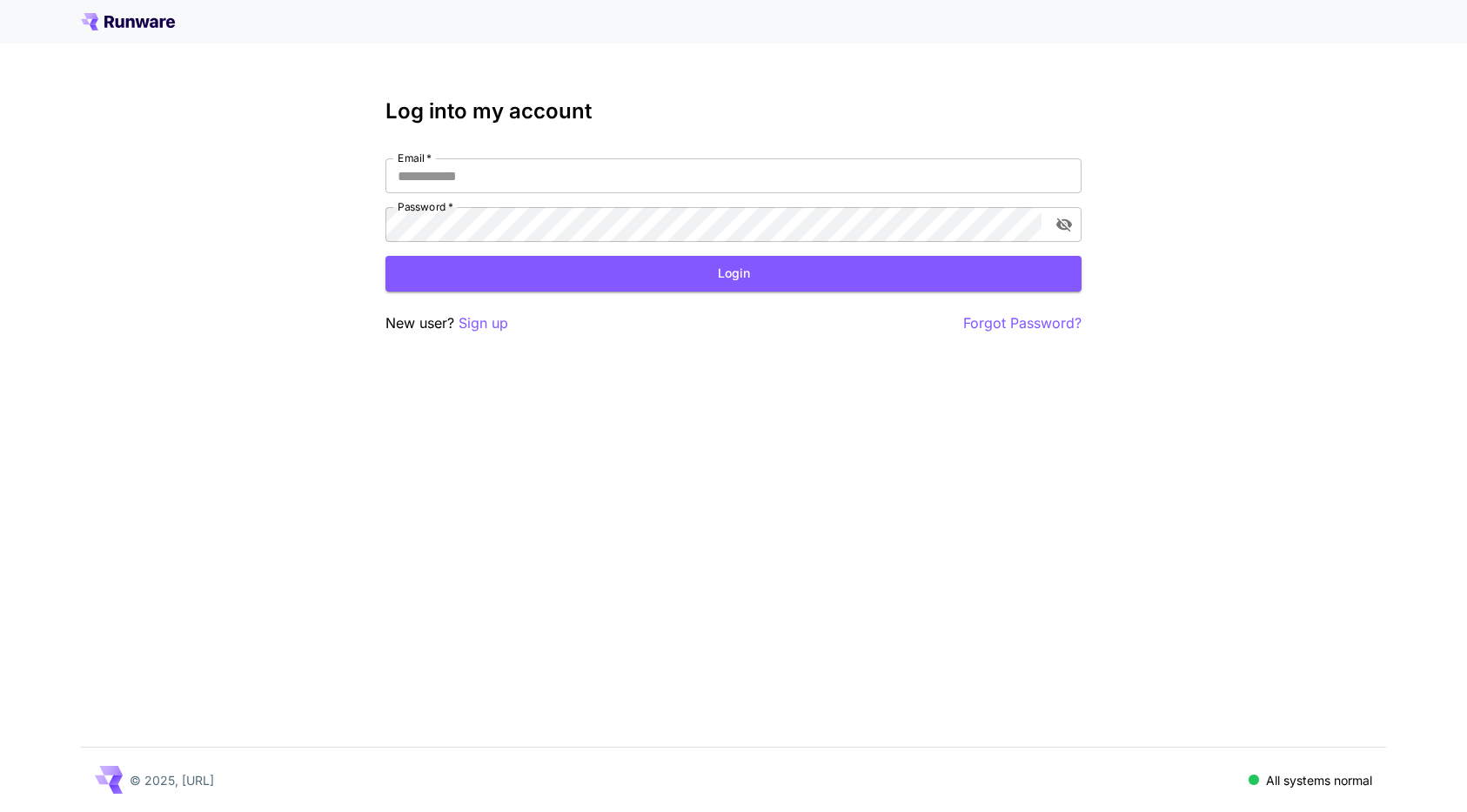 This screenshot has width=1467, height=812. Describe the element at coordinates (1023, 323) in the screenshot. I see `button: Forgot Password?` at that location.